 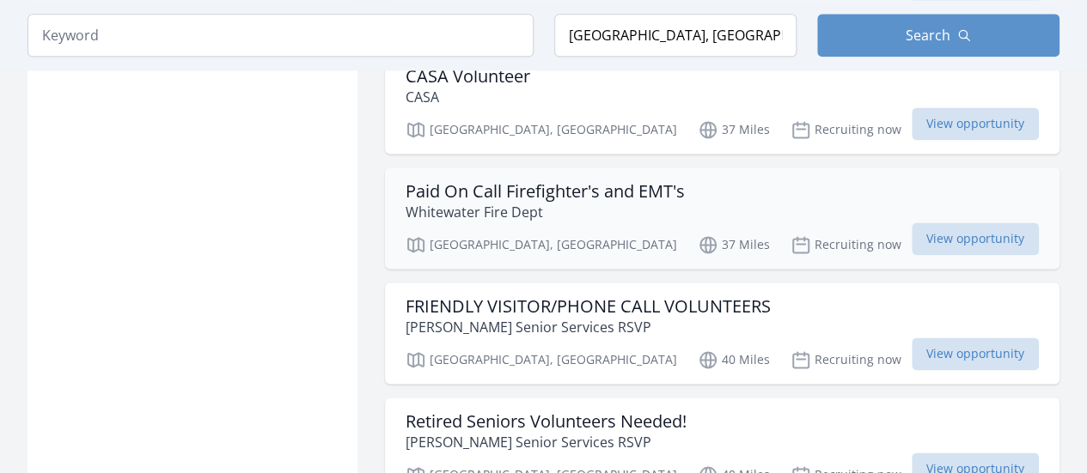 I want to click on p: CASA, so click(x=467, y=97).